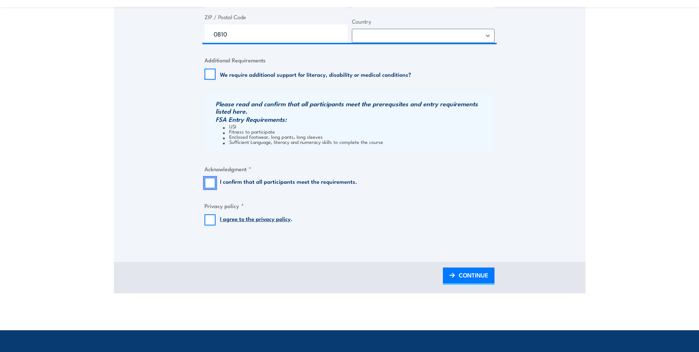  Describe the element at coordinates (469, 276) in the screenshot. I see `a: CONTINUE` at that location.